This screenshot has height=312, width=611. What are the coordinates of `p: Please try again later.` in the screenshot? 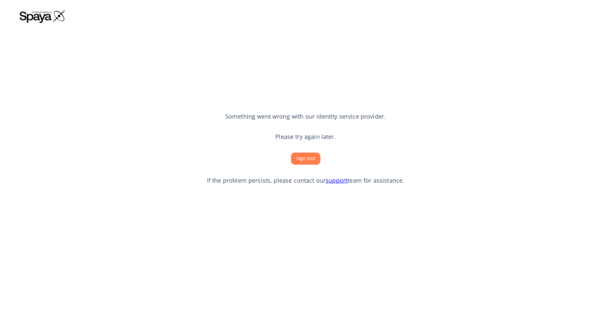 It's located at (305, 137).